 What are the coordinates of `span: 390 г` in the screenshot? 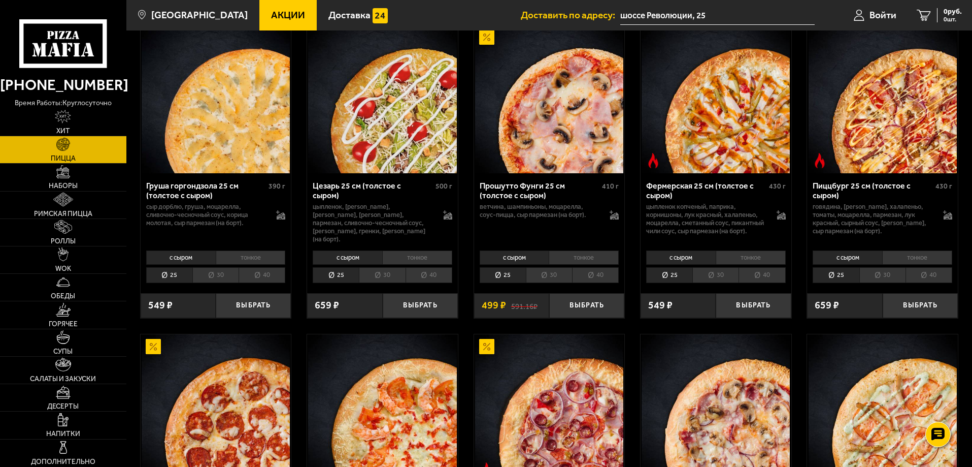 It's located at (277, 186).